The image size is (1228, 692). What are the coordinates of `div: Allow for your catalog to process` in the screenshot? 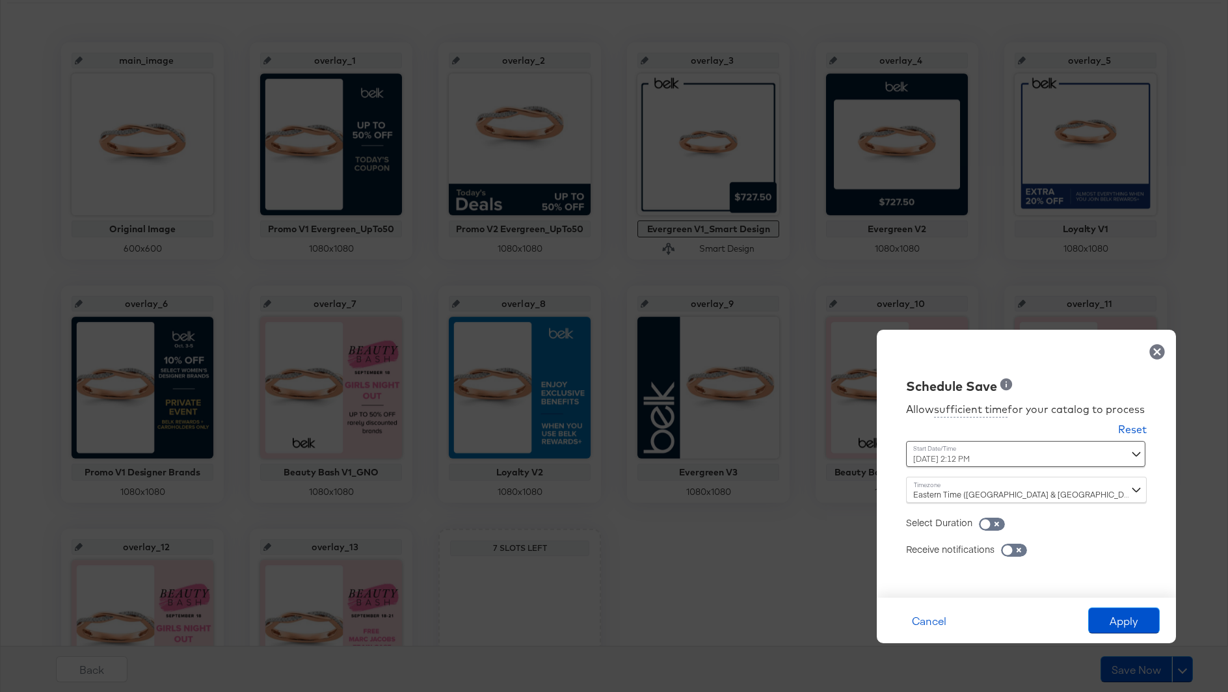 It's located at (1026, 410).